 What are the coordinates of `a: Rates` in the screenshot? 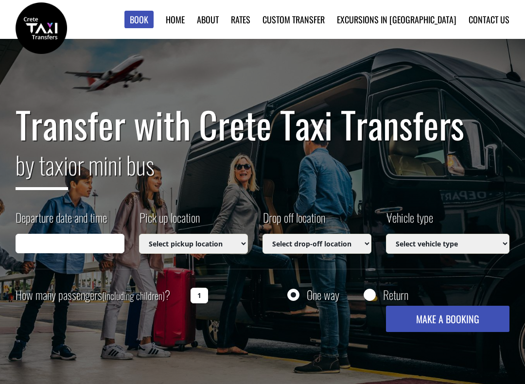 It's located at (241, 19).